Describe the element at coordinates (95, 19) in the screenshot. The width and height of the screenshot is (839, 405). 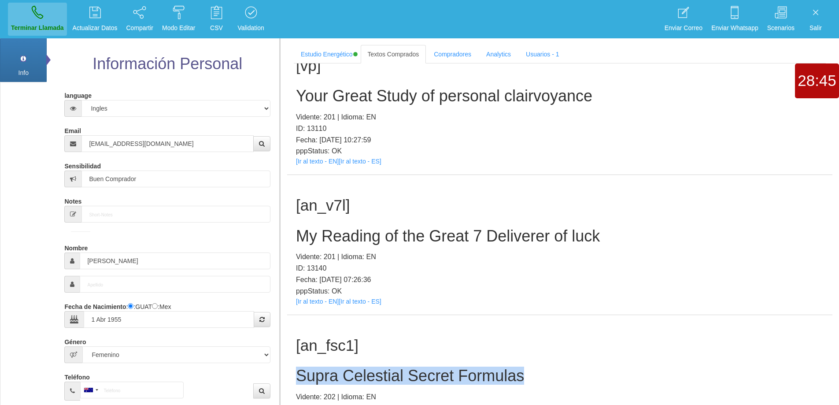
I see `a: Actualizar Datos` at that location.